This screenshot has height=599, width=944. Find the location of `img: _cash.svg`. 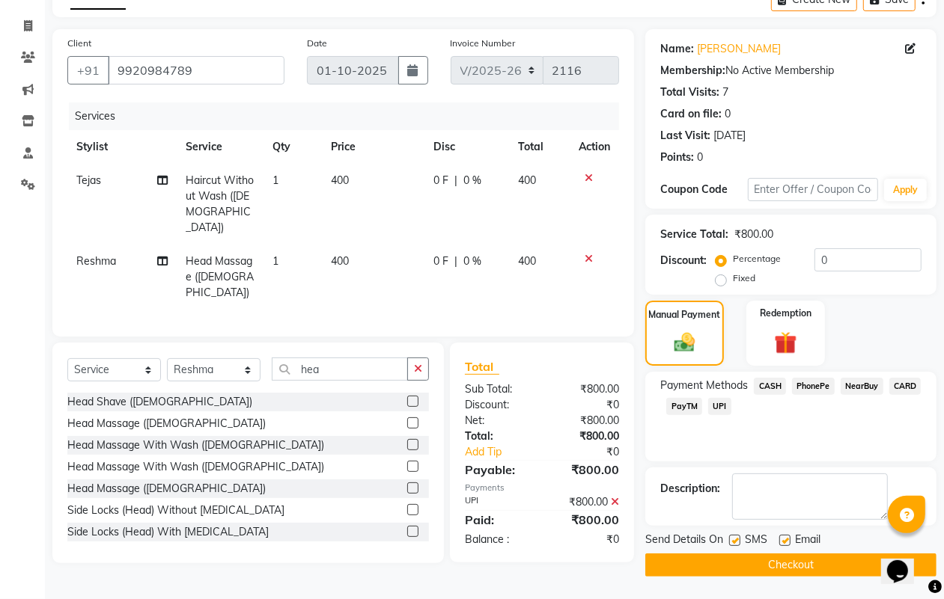

img: _cash.svg is located at coordinates (684, 343).